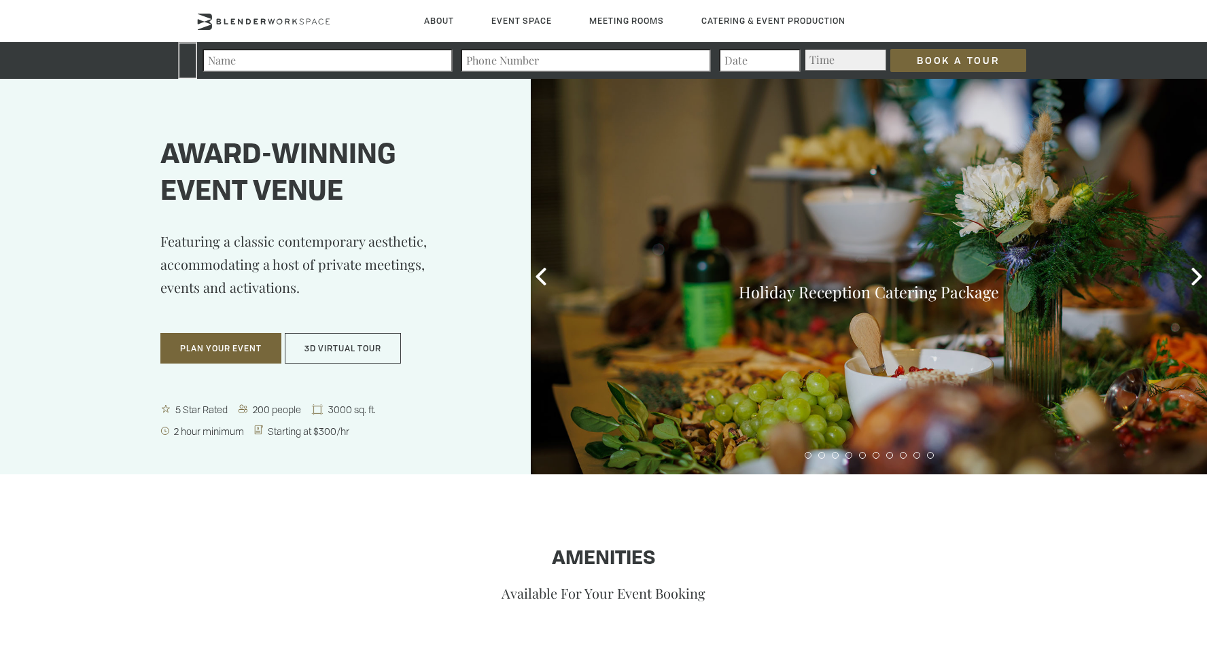  I want to click on input: Phone Number, so click(586, 60).